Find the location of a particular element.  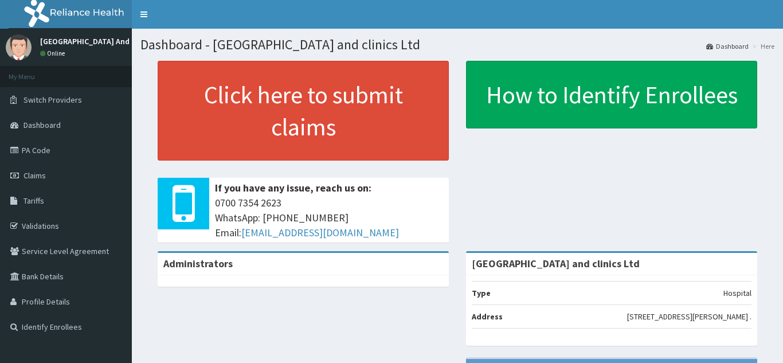

b: Type is located at coordinates (481, 293).